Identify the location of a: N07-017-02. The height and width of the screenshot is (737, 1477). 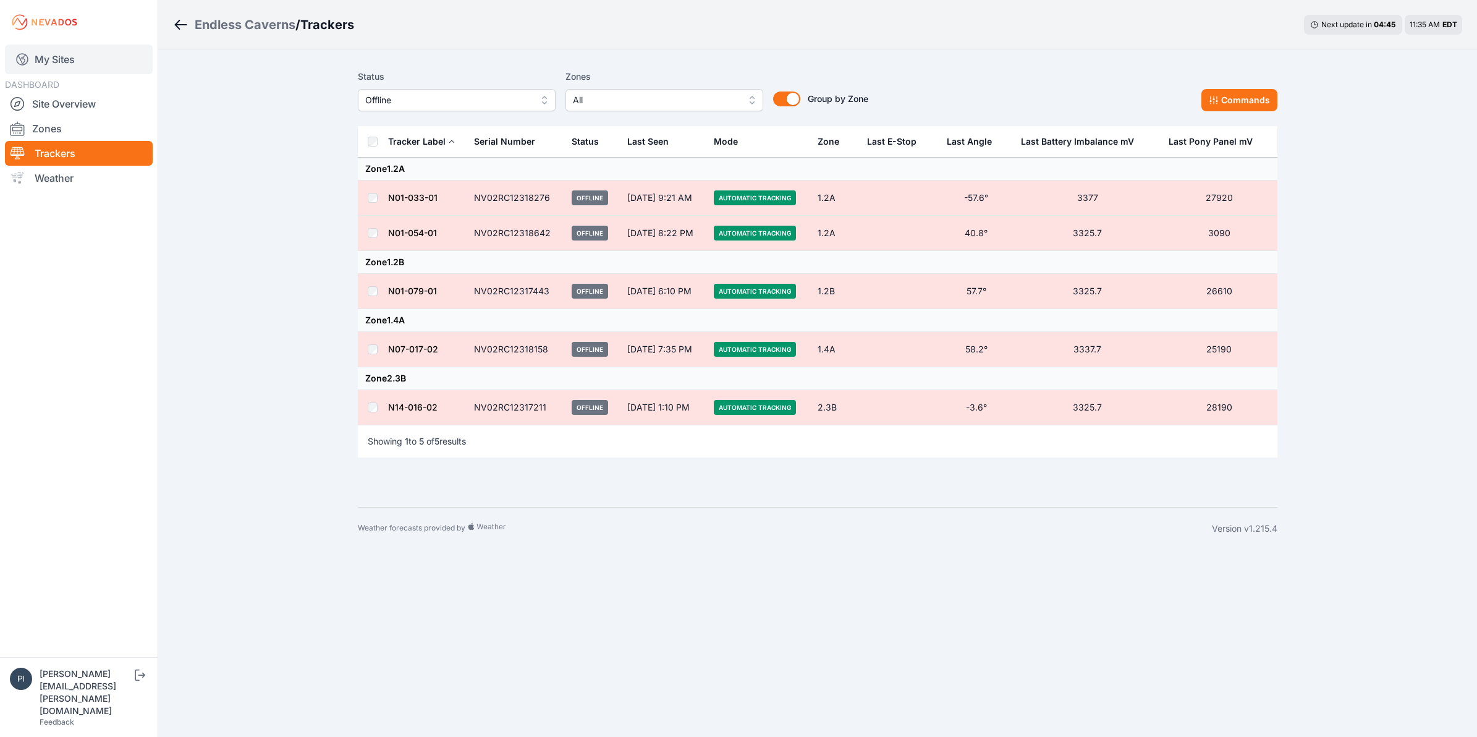
(413, 349).